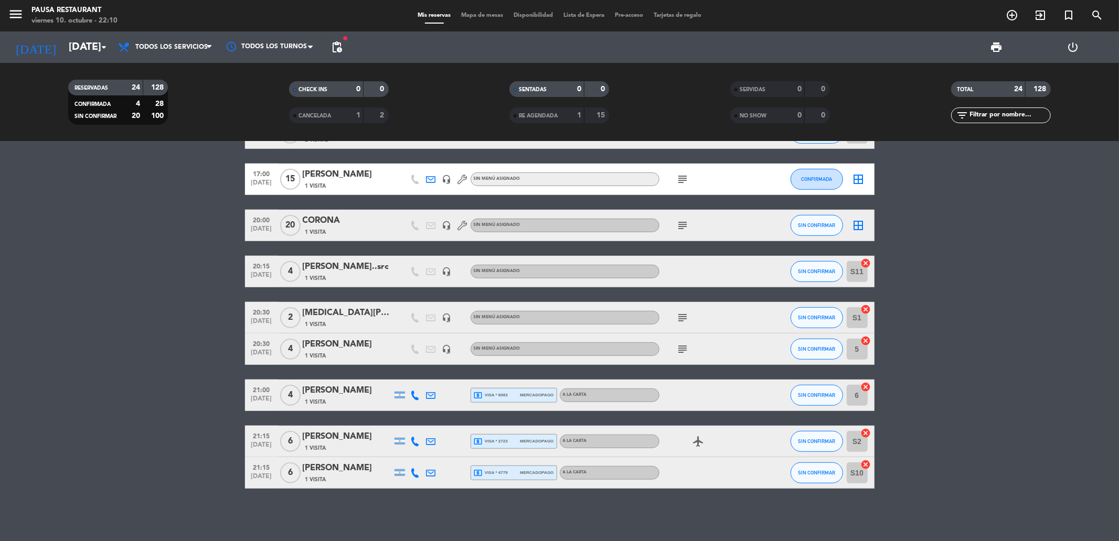 The image size is (1119, 541). Describe the element at coordinates (262, 389) in the screenshot. I see `span: 21:00` at that location.